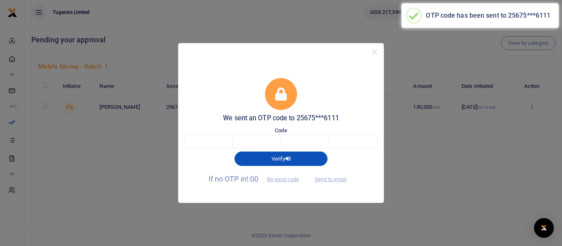 This screenshot has width=562, height=246. What do you see at coordinates (281, 159) in the screenshot?
I see `button: Verify` at bounding box center [281, 159].